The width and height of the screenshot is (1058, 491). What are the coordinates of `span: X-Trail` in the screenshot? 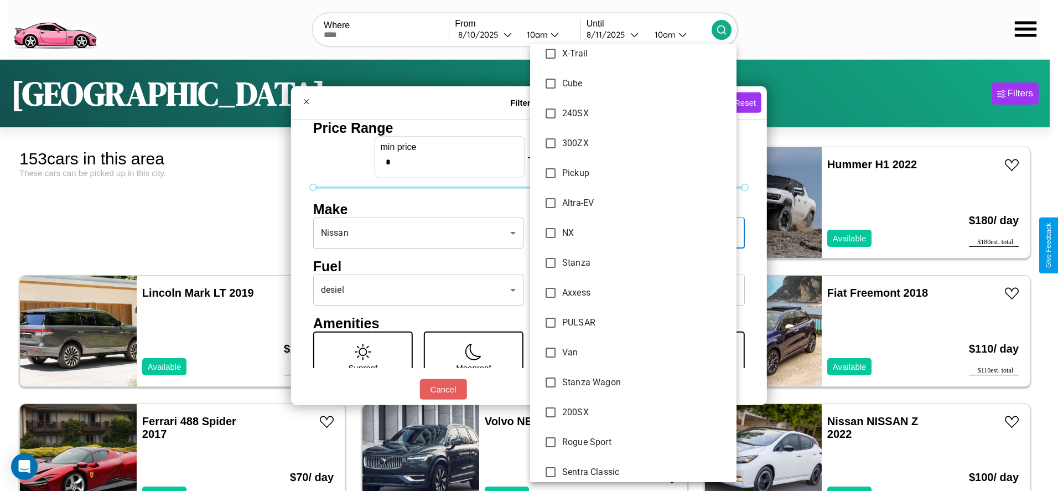 It's located at (645, 54).